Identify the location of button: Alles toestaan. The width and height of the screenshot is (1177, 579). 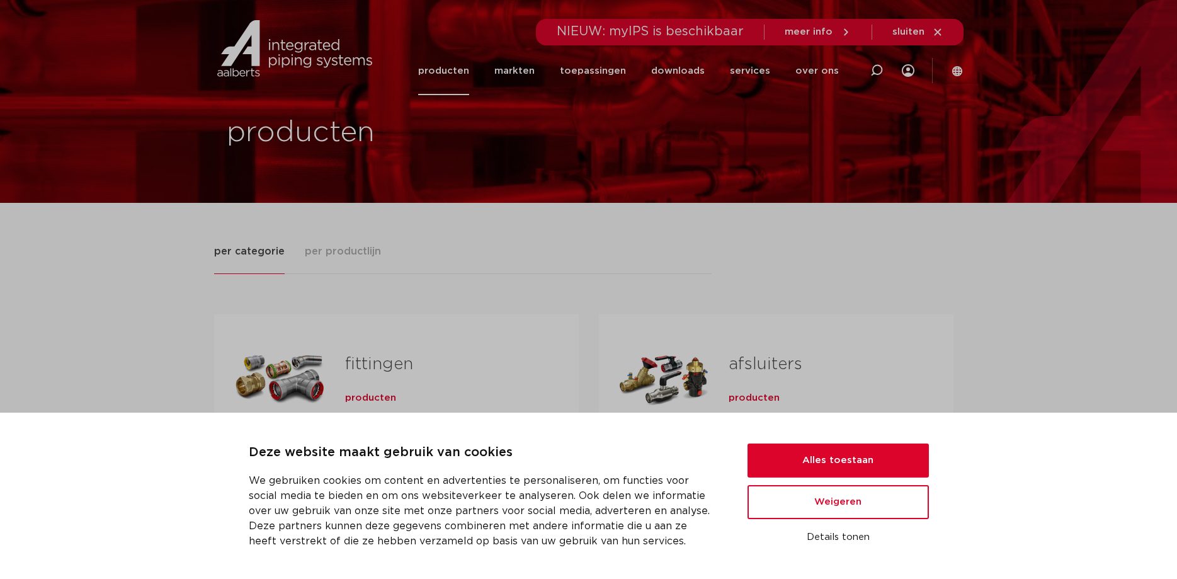
(838, 460).